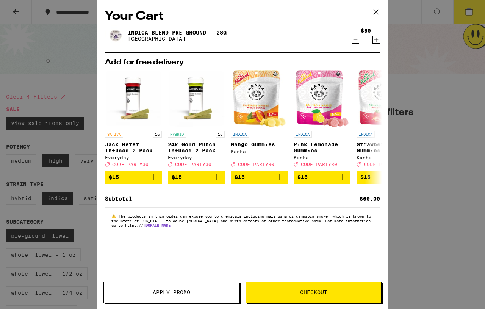  Describe the element at coordinates (377, 40) in the screenshot. I see `button: Increment` at that location.